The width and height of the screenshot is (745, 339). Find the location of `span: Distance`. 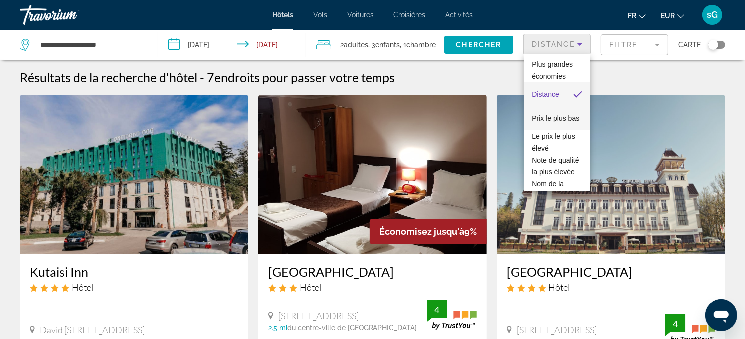

span: Distance is located at coordinates (545, 94).